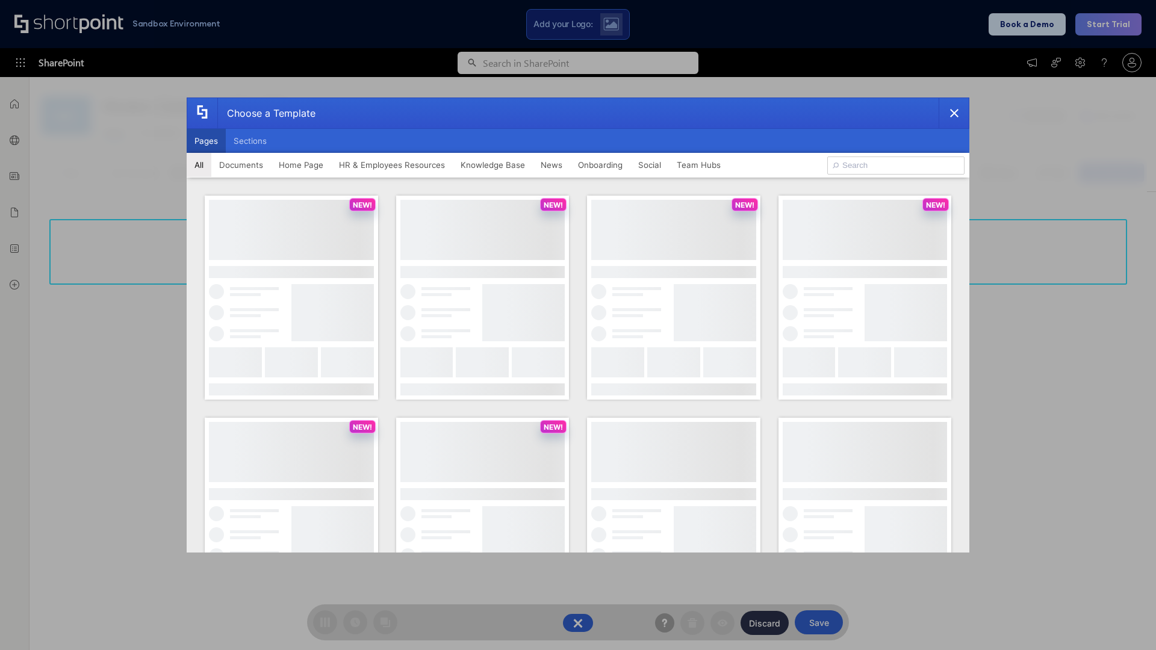 The height and width of the screenshot is (650, 1156). I want to click on button: Pages, so click(206, 141).